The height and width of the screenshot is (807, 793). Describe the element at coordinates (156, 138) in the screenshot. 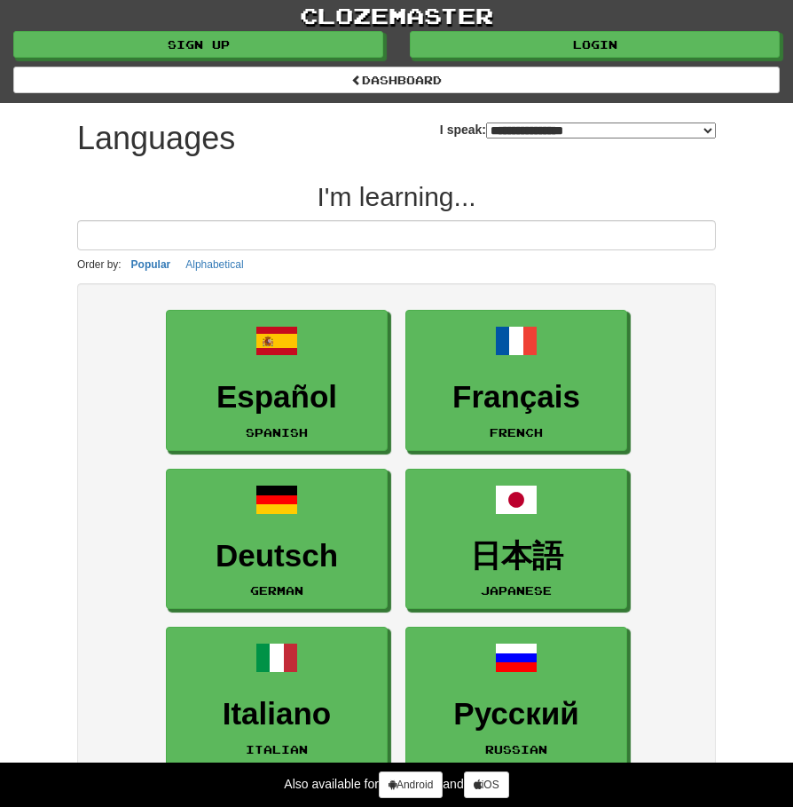

I see `h1: Languages` at that location.